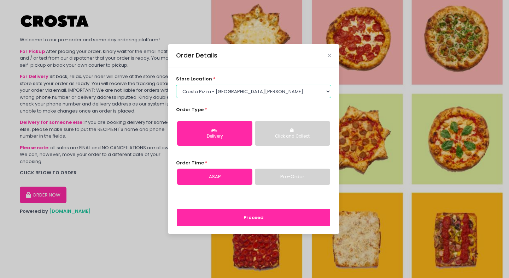 This screenshot has height=278, width=509. I want to click on a: ASAP, so click(214, 177).